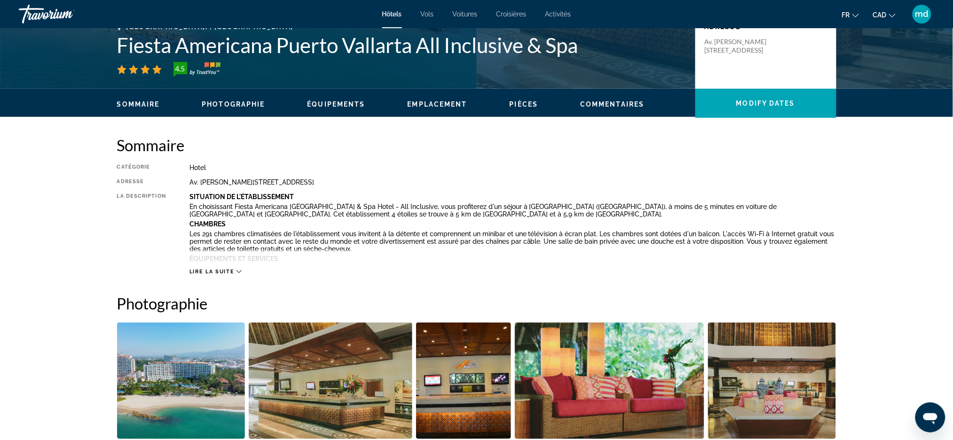 This screenshot has width=953, height=440. I want to click on button: Change currency, so click(884, 15).